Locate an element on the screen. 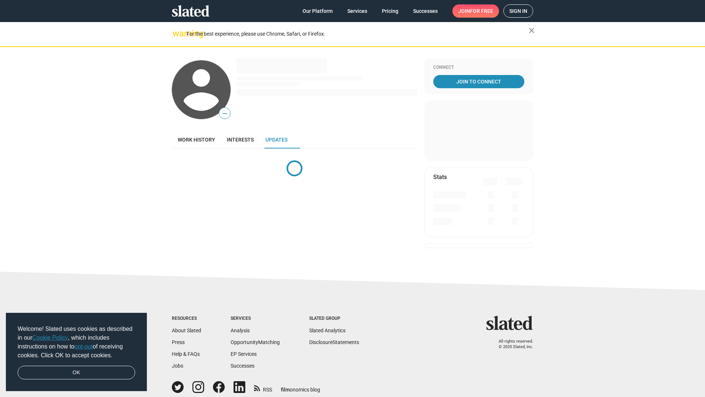  a: Join To Connect is located at coordinates (479, 82).